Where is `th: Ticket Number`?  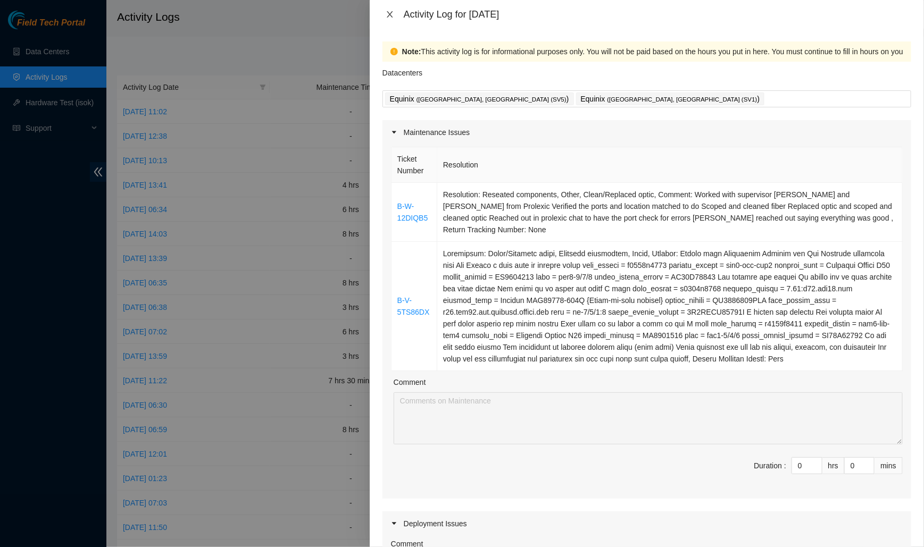
th: Ticket Number is located at coordinates (414, 165).